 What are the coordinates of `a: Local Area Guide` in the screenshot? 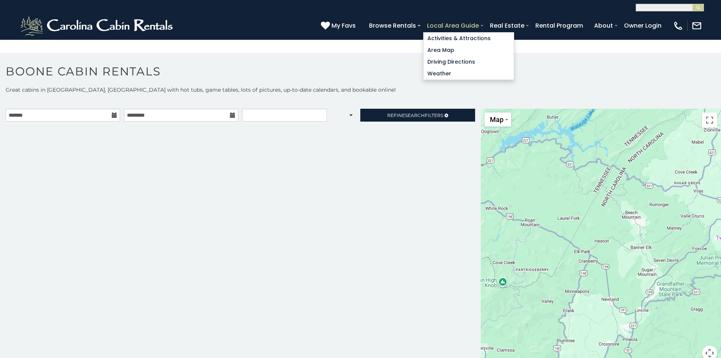 It's located at (453, 25).